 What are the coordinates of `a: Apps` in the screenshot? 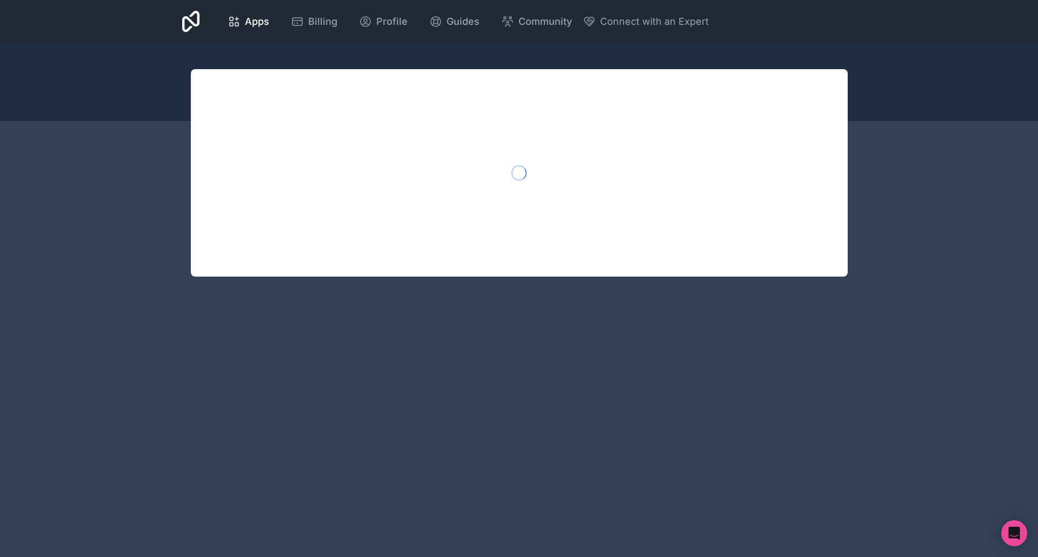 It's located at (248, 22).